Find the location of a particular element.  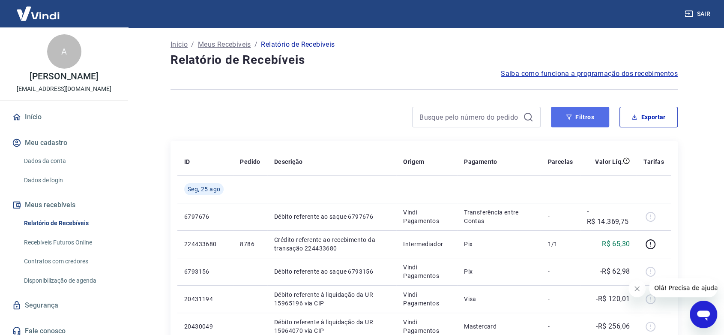

a: Contratos com credores is located at coordinates (69, 261).